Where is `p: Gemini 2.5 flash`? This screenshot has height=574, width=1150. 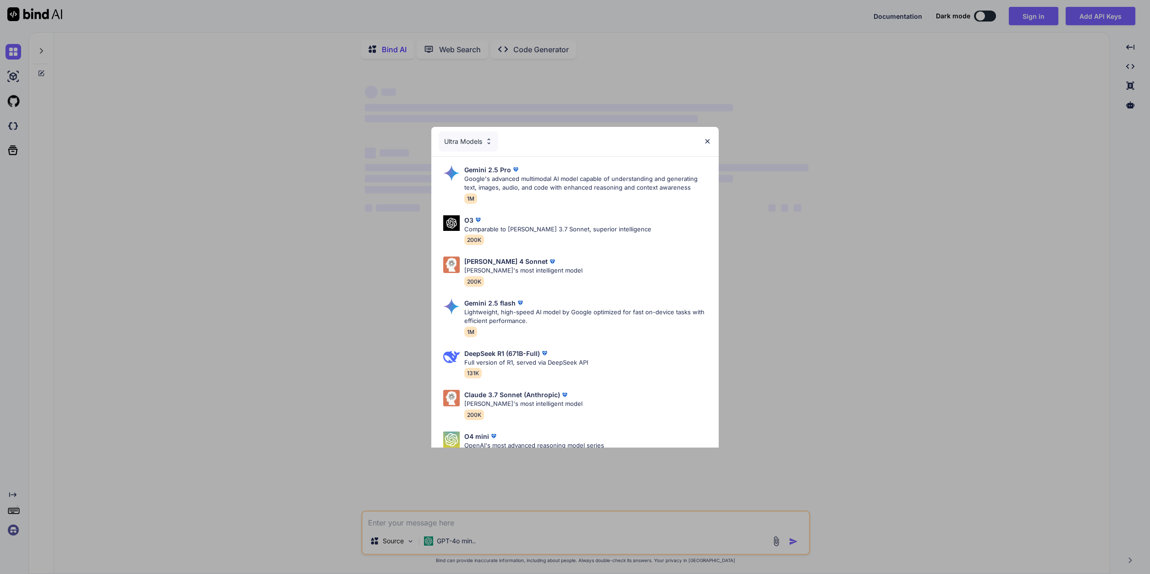 p: Gemini 2.5 flash is located at coordinates (490, 303).